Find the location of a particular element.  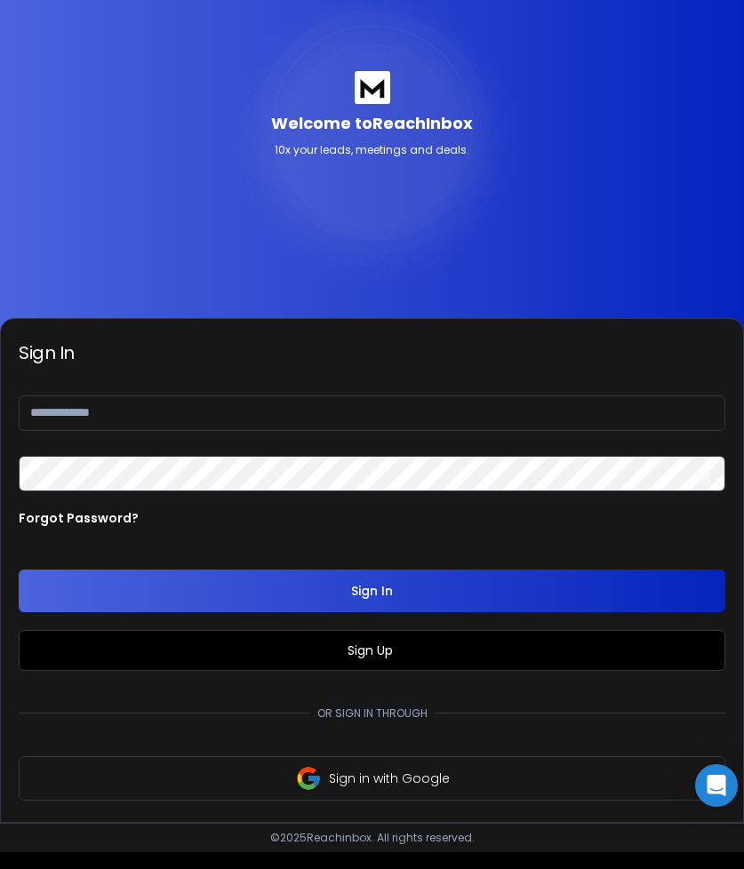

p: Welcome to ReachInbox is located at coordinates (372, 124).